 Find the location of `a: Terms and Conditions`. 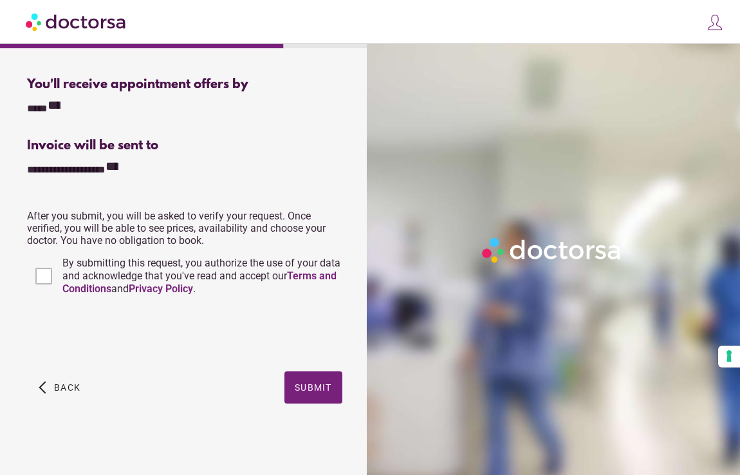

a: Terms and Conditions is located at coordinates (200, 282).